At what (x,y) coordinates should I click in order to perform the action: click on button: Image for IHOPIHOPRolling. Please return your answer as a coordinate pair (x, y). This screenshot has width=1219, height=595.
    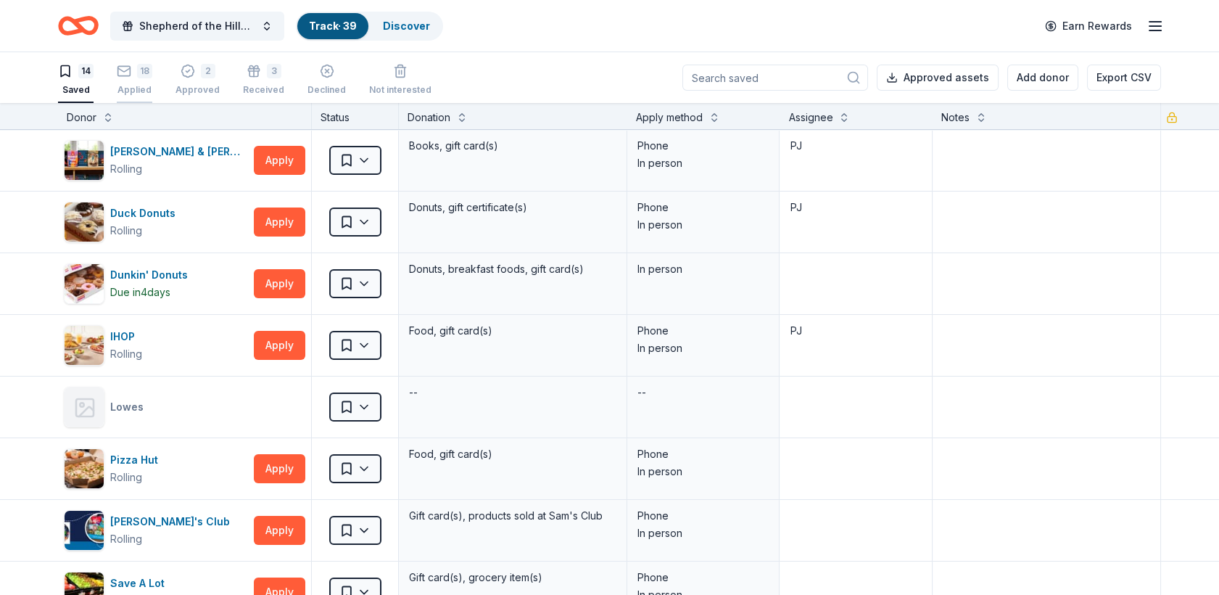
    Looking at the image, I should click on (156, 345).